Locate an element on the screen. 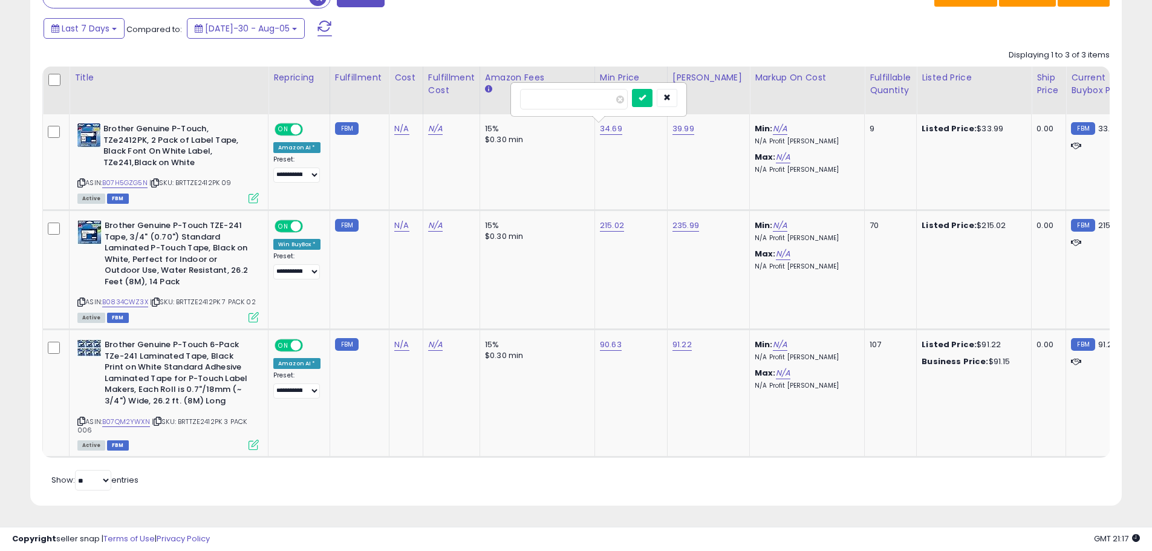 The image size is (1152, 551). span: | SKU: BRTTZE2412PK 3 PACK 006 is located at coordinates (162, 426).